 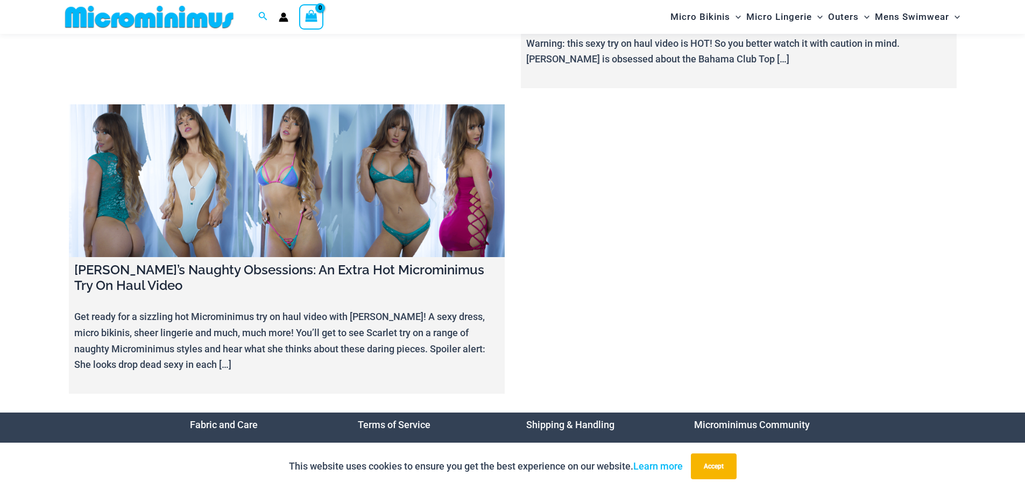 I want to click on a: Microminimus Community, so click(x=751, y=424).